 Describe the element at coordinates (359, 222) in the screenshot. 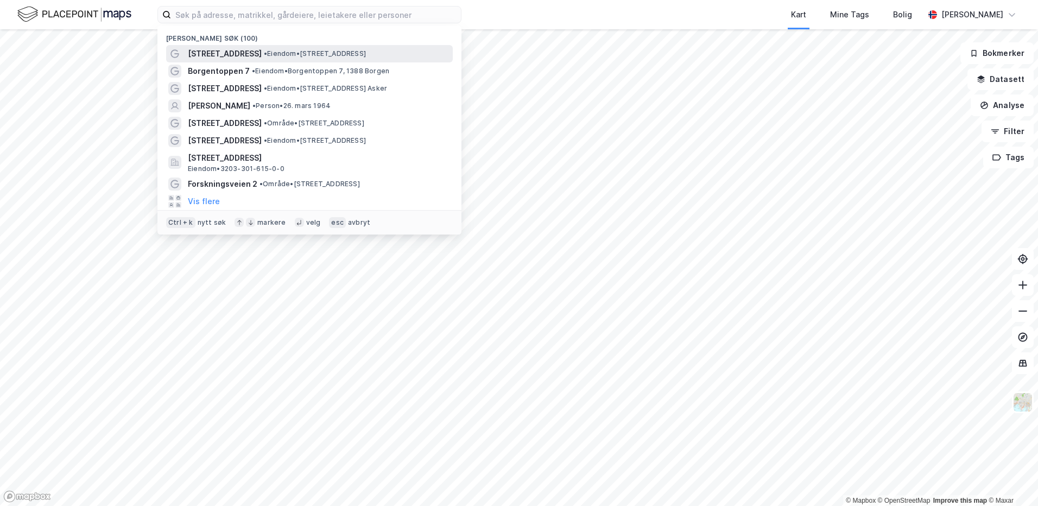

I see `div: avbryt` at that location.